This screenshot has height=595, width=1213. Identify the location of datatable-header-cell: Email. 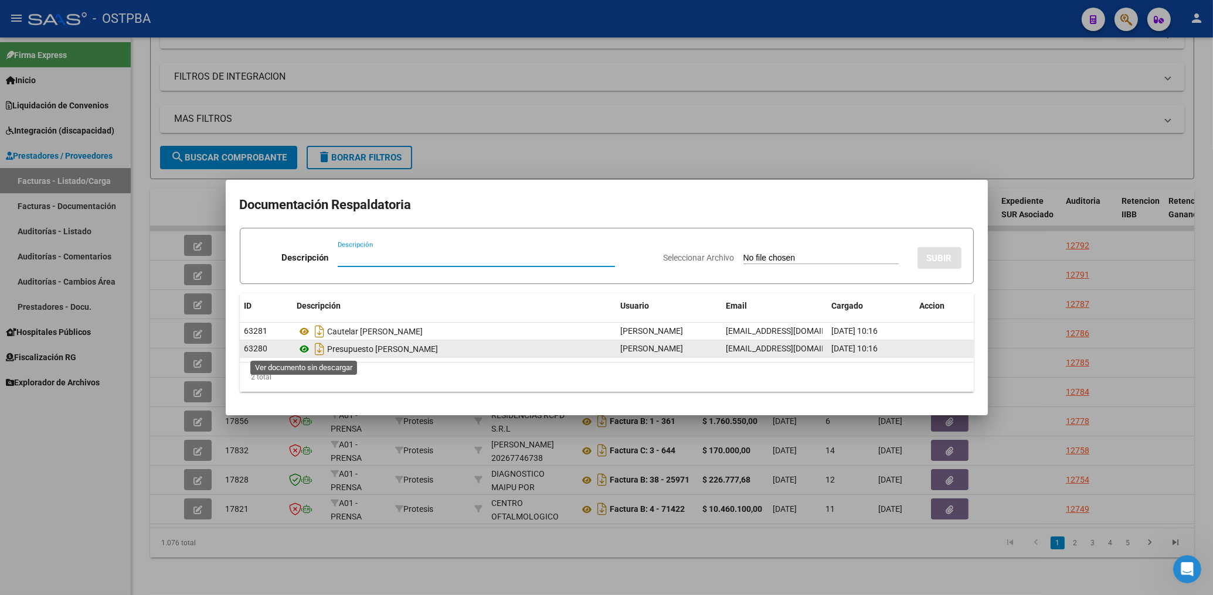
(774, 306).